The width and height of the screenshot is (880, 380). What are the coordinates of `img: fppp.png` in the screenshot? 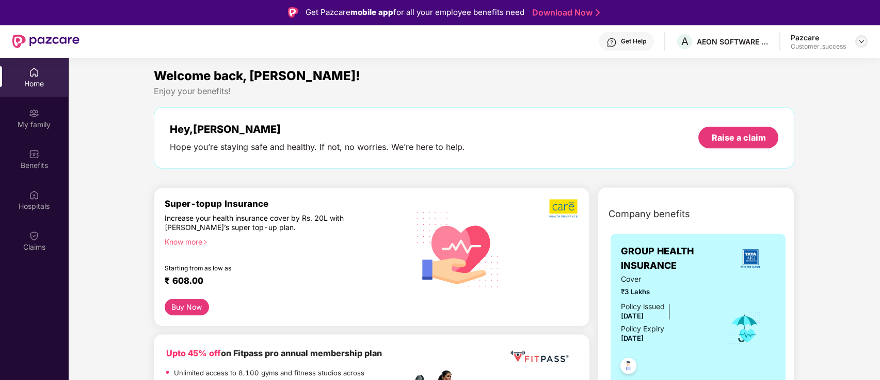 It's located at (540, 356).